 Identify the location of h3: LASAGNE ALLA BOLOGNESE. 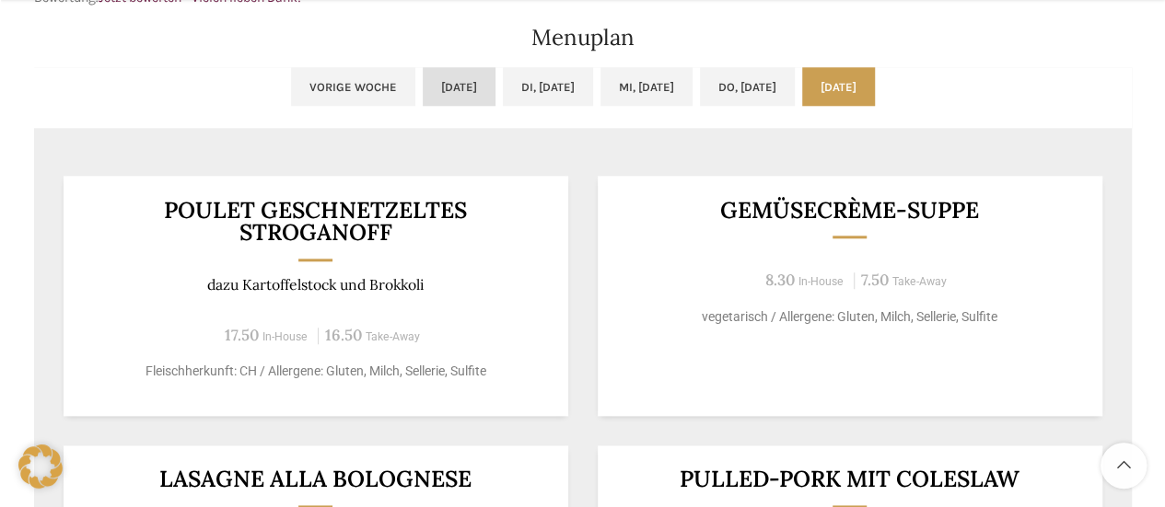
(315, 479).